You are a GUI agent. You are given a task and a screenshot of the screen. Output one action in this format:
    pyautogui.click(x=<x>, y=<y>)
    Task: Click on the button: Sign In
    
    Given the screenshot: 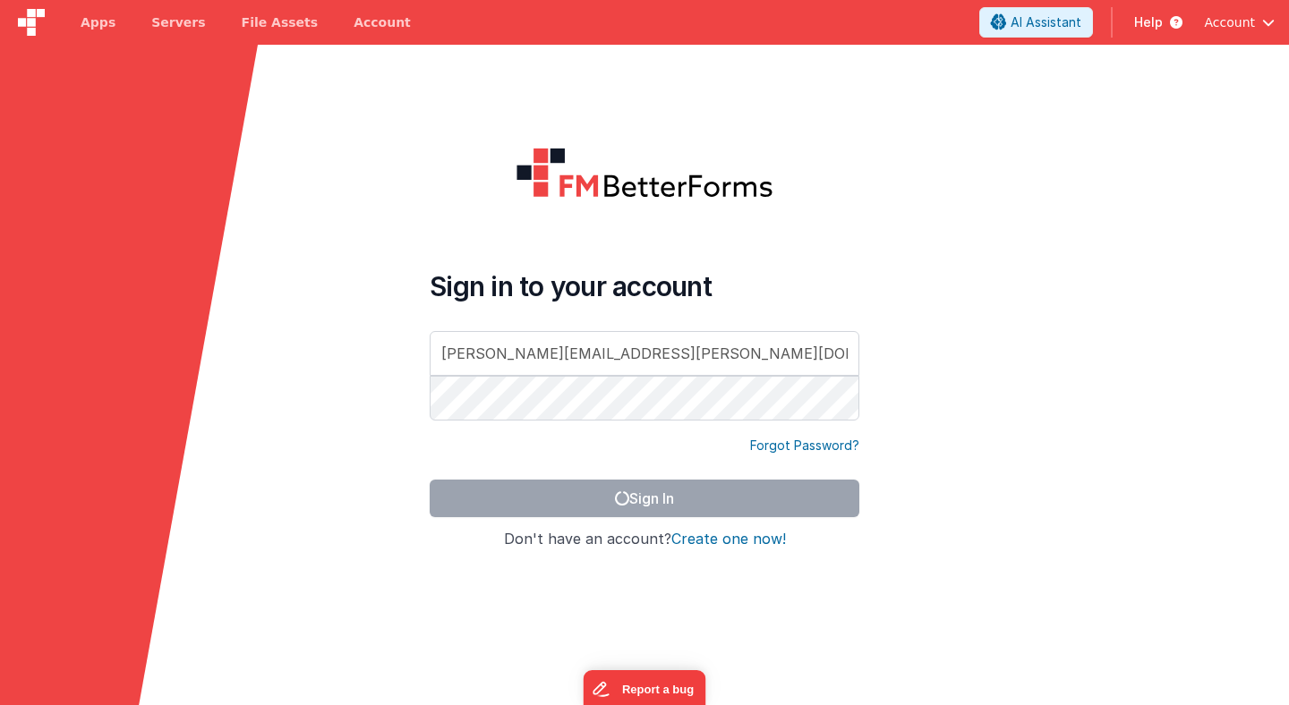 What is the action you would take?
    pyautogui.click(x=644, y=498)
    